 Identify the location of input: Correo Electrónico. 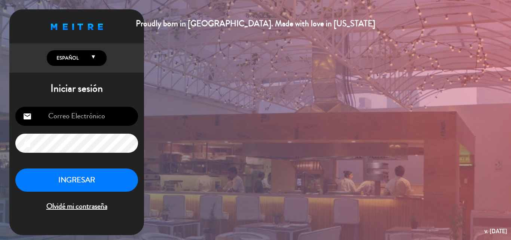
(77, 116).